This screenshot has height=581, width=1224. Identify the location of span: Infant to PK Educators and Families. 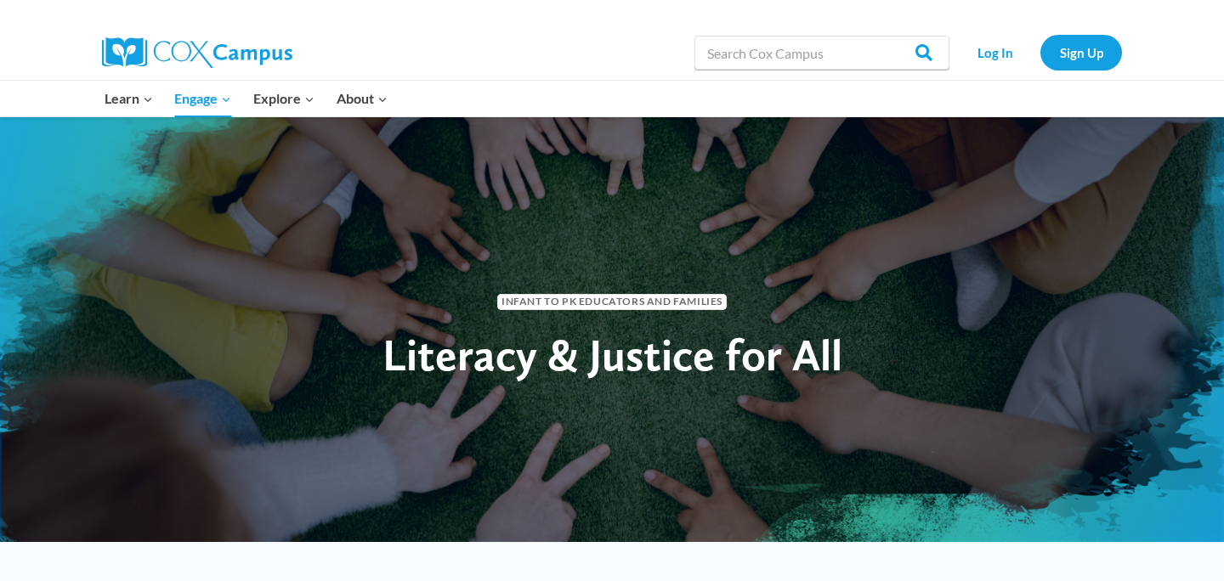
(612, 302).